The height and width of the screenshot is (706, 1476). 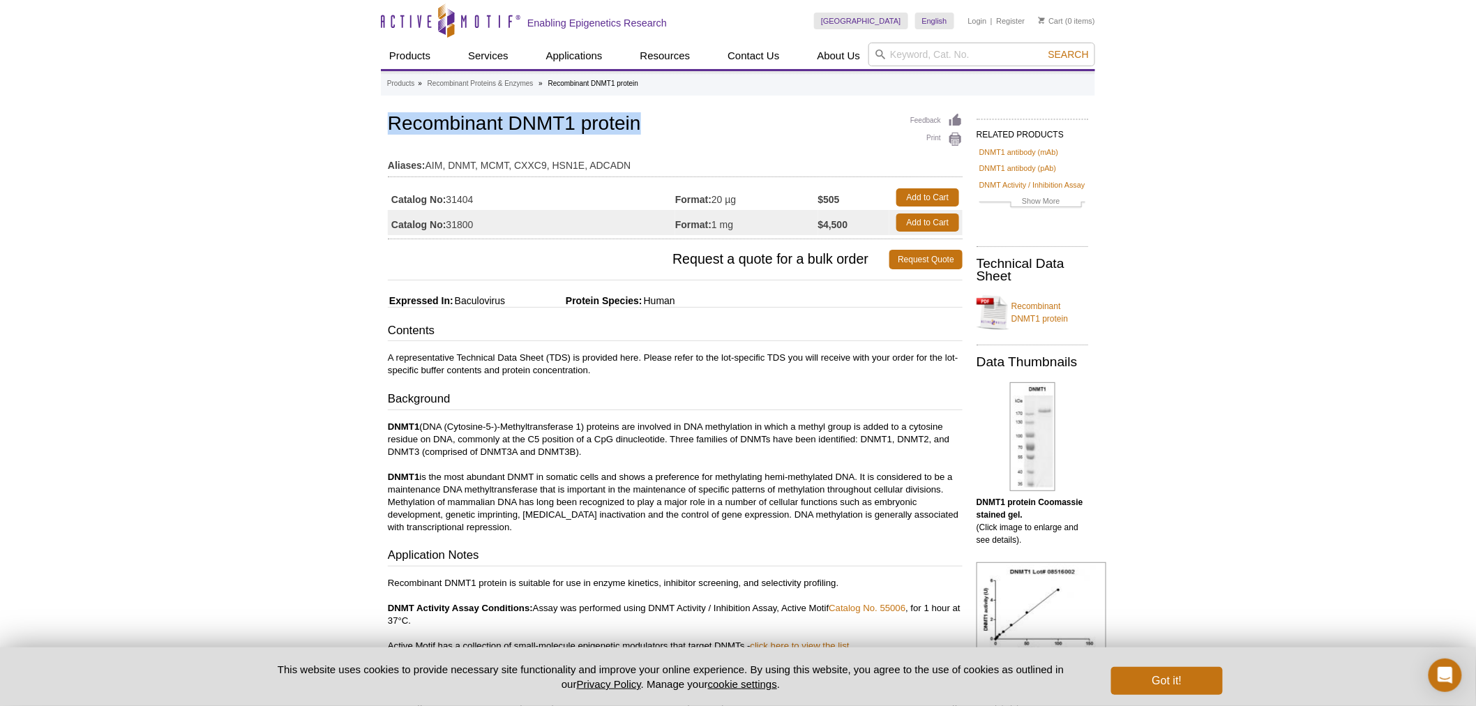 What do you see at coordinates (675, 477) in the screenshot?
I see `p: (DNA (Cytosine-5-)-Methyltransferase 1) proteins are involved in DNA methylation in which a methy...` at bounding box center [675, 477].